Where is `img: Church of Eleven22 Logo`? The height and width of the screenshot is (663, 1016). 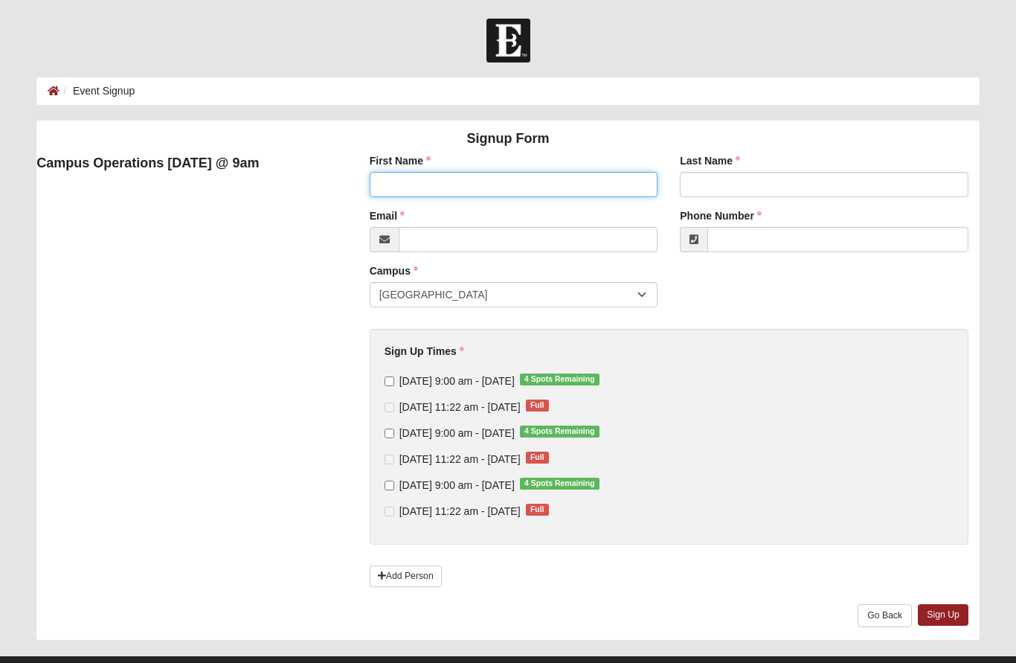
img: Church of Eleven22 Logo is located at coordinates (508, 40).